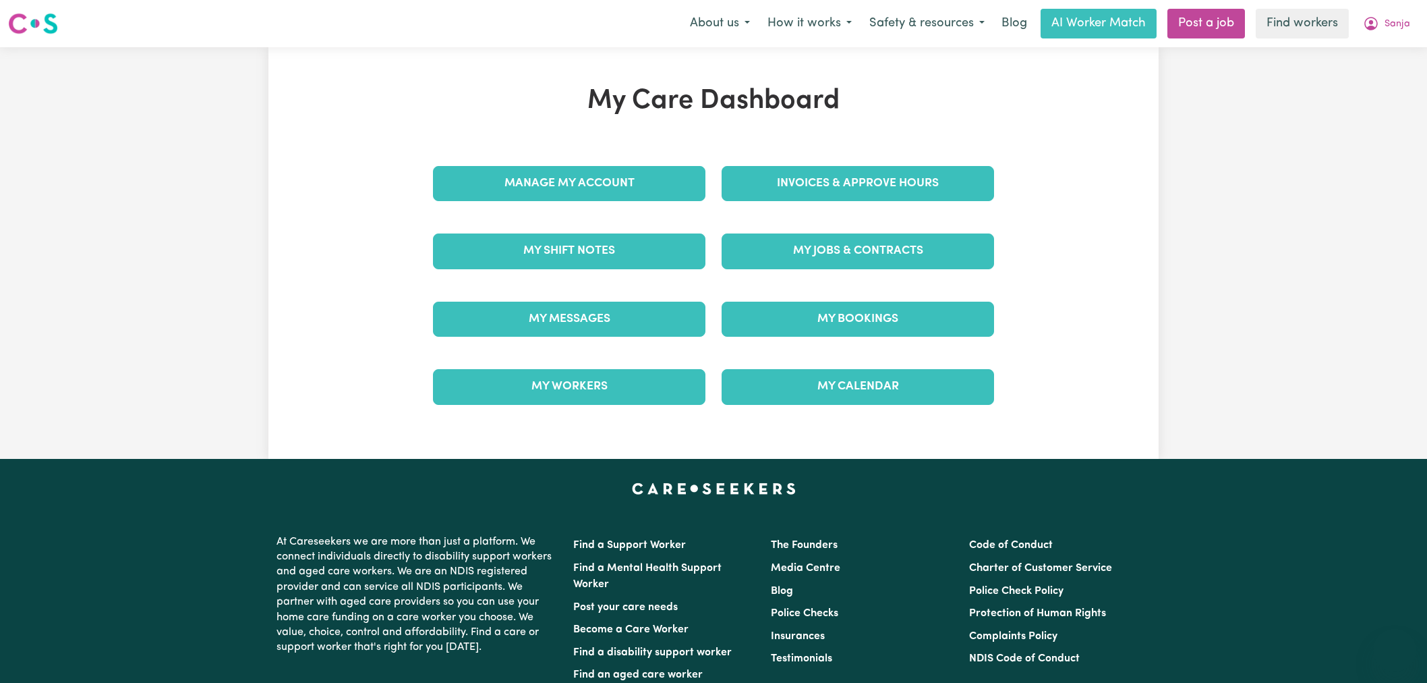 The height and width of the screenshot is (683, 1427). Describe the element at coordinates (569, 183) in the screenshot. I see `a: Manage My Account` at that location.